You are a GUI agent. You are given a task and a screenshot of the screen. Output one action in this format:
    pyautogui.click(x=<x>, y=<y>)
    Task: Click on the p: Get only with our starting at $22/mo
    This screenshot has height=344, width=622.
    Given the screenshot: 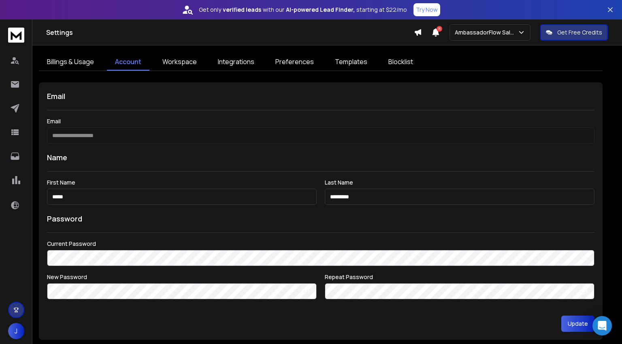 What is the action you would take?
    pyautogui.click(x=303, y=10)
    